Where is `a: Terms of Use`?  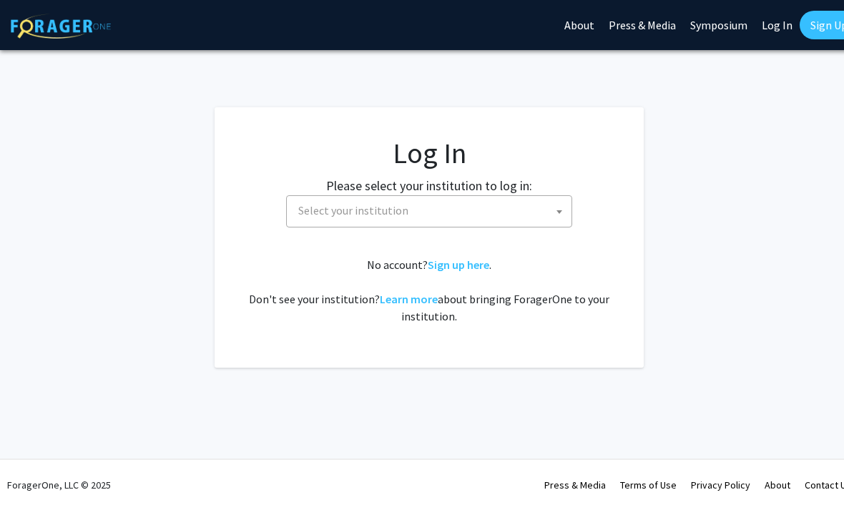
a: Terms of Use is located at coordinates (648, 485).